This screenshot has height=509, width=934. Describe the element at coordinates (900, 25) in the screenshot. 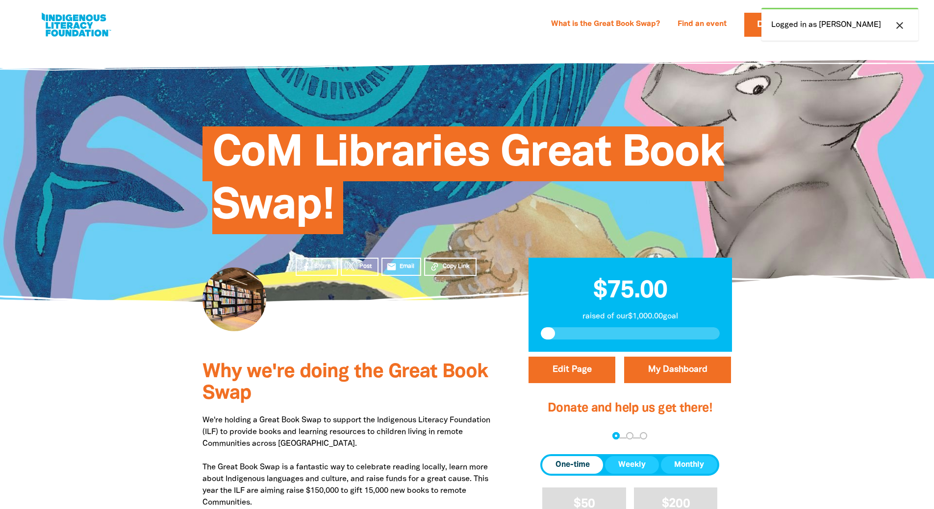

I see `button: close` at that location.